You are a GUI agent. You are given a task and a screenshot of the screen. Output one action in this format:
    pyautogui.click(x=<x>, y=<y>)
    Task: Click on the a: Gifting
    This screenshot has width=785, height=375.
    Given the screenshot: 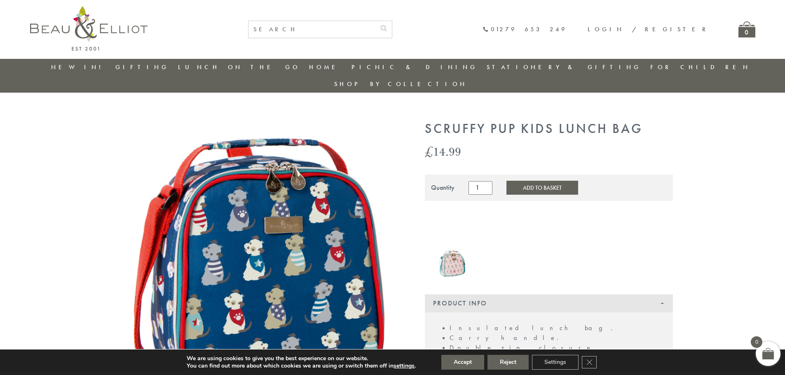 What is the action you would take?
    pyautogui.click(x=142, y=67)
    